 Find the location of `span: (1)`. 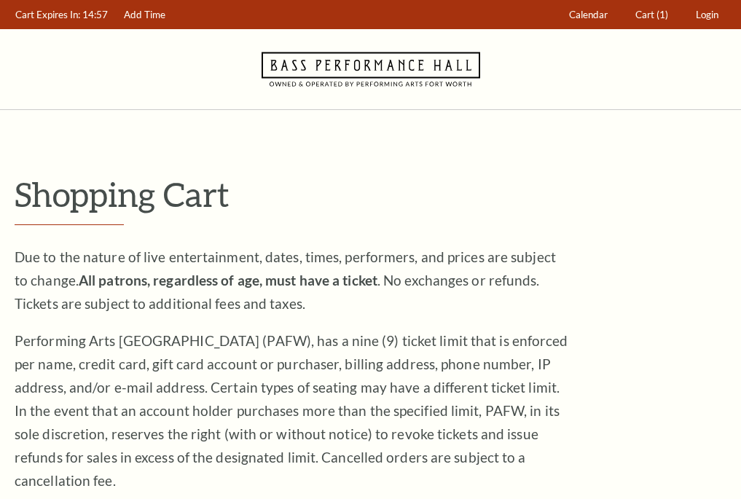

span: (1) is located at coordinates (662, 15).